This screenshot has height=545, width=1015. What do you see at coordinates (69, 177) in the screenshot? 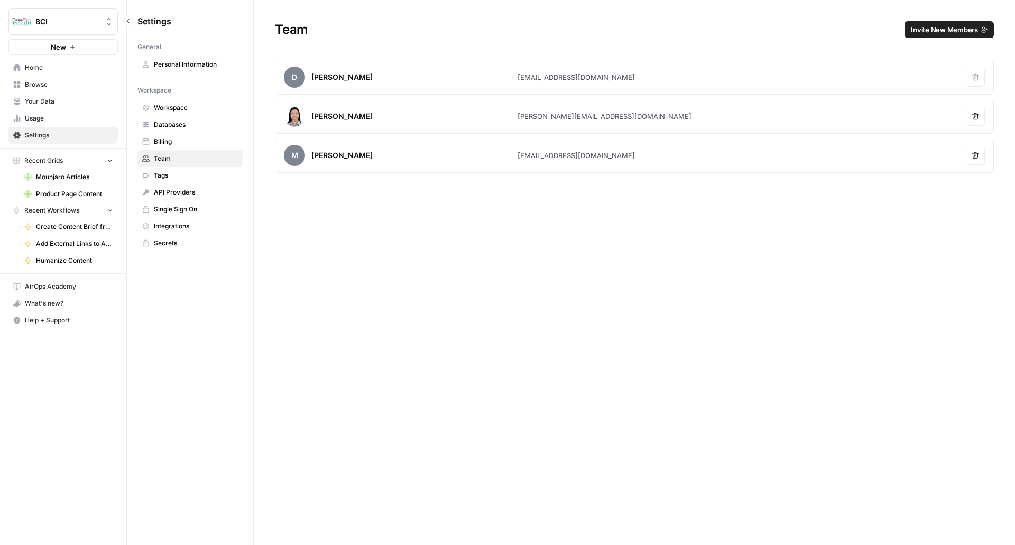
I see `a: Mounjaro Articles` at bounding box center [69, 177].